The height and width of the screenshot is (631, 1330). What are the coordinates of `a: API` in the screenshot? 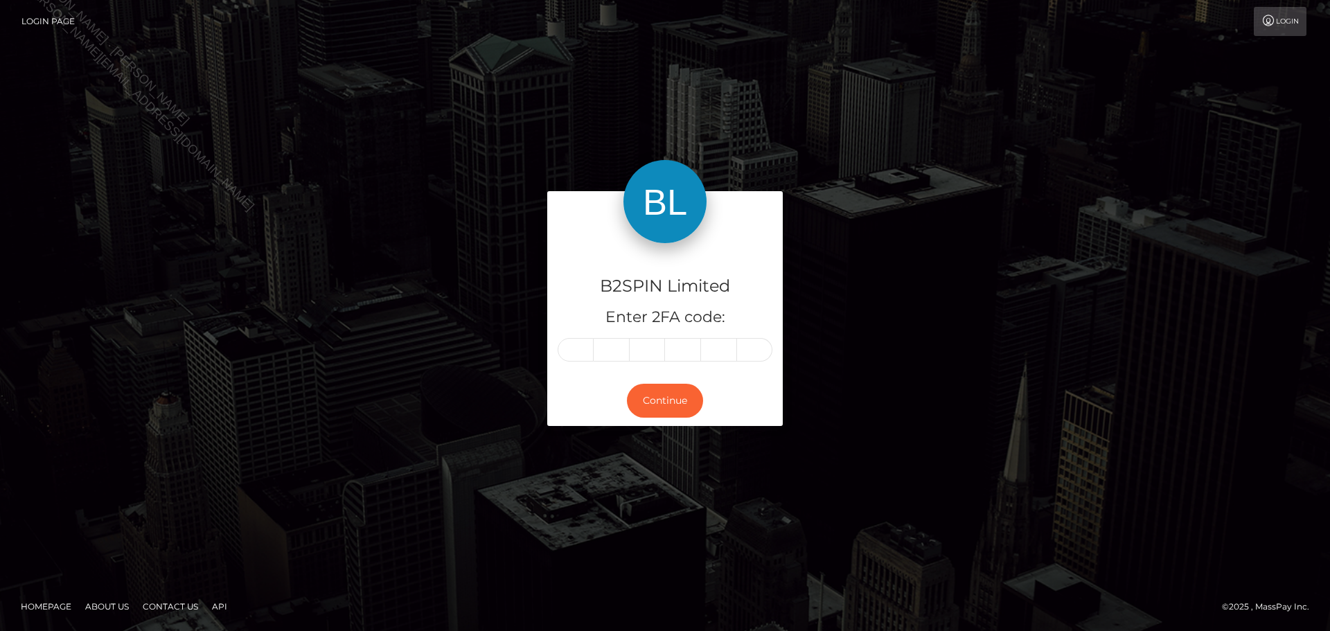 It's located at (220, 606).